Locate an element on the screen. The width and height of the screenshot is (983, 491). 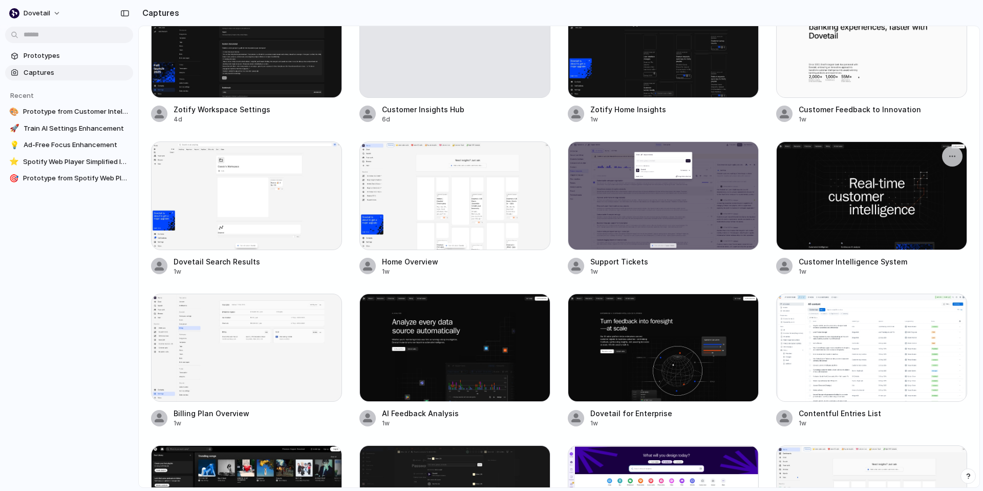
span: Recent is located at coordinates (22, 95).